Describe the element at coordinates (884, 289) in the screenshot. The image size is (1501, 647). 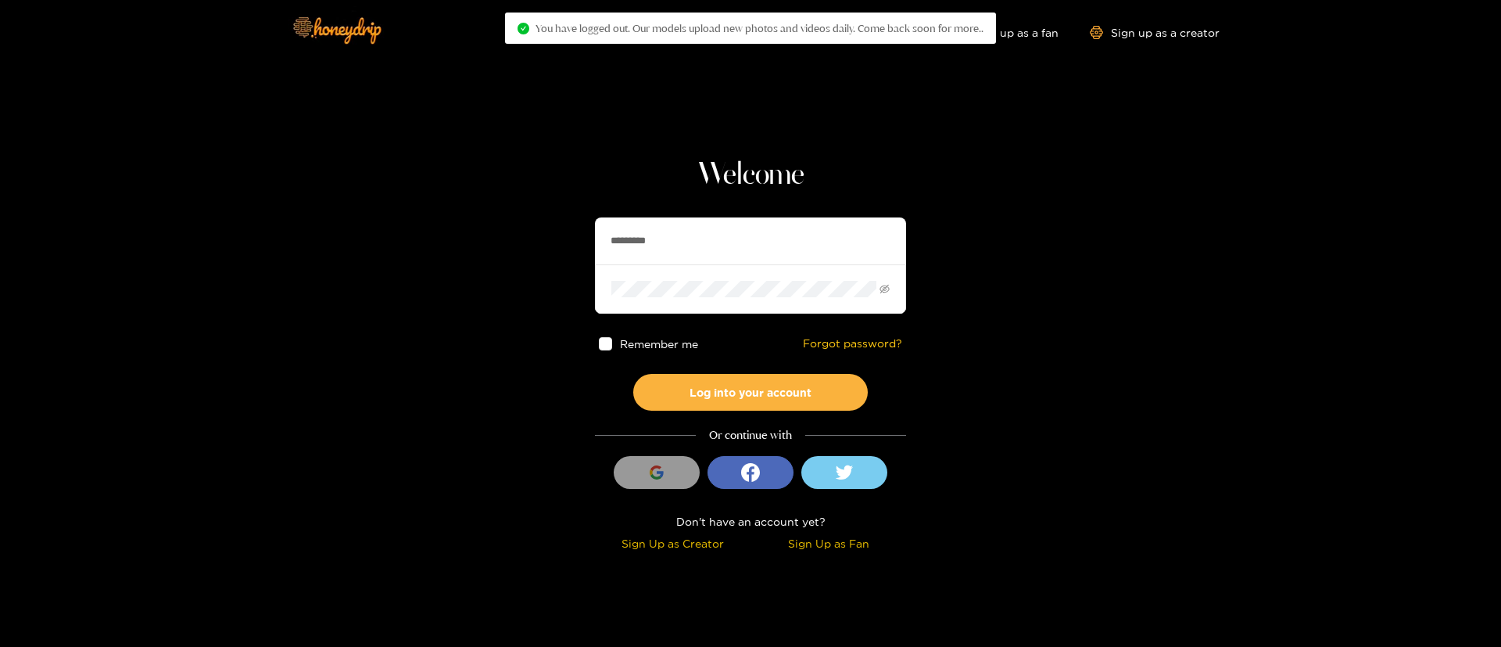
I see `span: eye-invisible` at that location.